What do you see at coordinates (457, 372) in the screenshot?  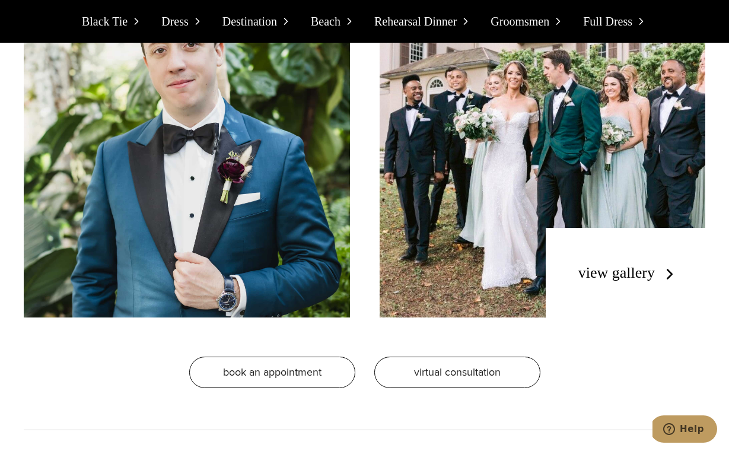 I see `span: virtual consultation` at bounding box center [457, 372].